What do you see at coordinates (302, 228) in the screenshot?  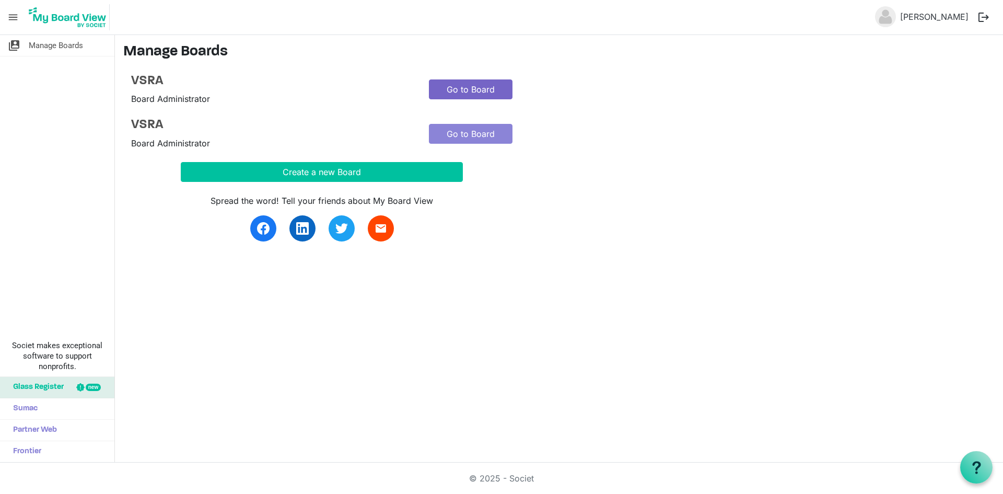 I see `img: linkedin.svg` at bounding box center [302, 228].